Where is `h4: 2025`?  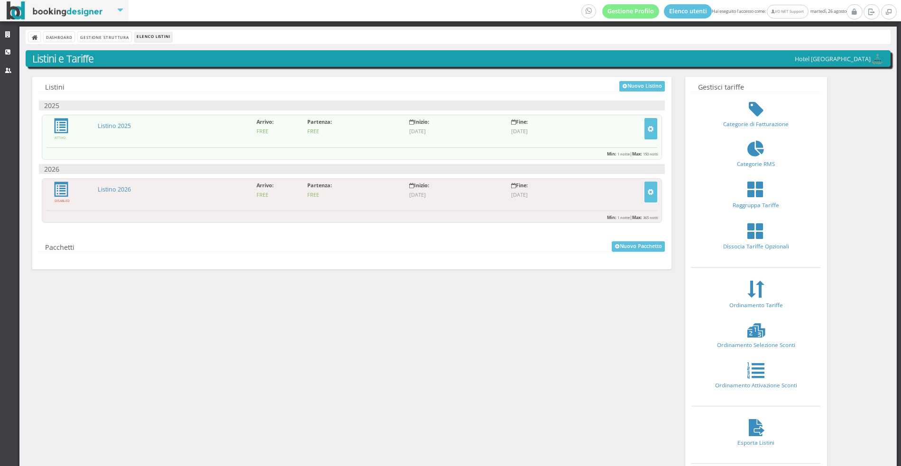 h4: 2025 is located at coordinates (352, 105).